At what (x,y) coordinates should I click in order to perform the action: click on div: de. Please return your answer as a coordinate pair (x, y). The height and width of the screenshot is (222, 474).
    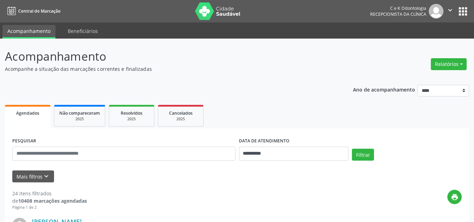
    Looking at the image, I should click on (49, 201).